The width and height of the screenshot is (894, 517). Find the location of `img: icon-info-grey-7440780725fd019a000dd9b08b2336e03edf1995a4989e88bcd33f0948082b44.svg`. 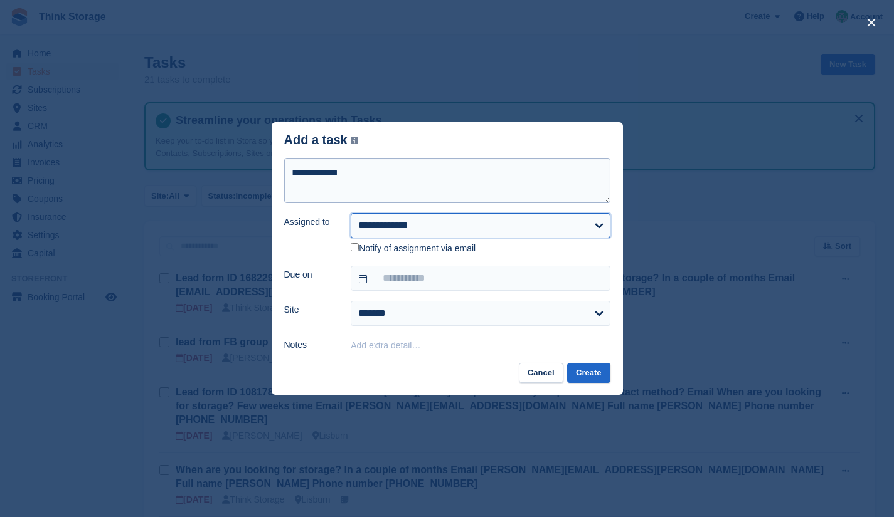

img: icon-info-grey-7440780725fd019a000dd9b08b2336e03edf1995a4989e88bcd33f0948082b44.svg is located at coordinates (354, 140).